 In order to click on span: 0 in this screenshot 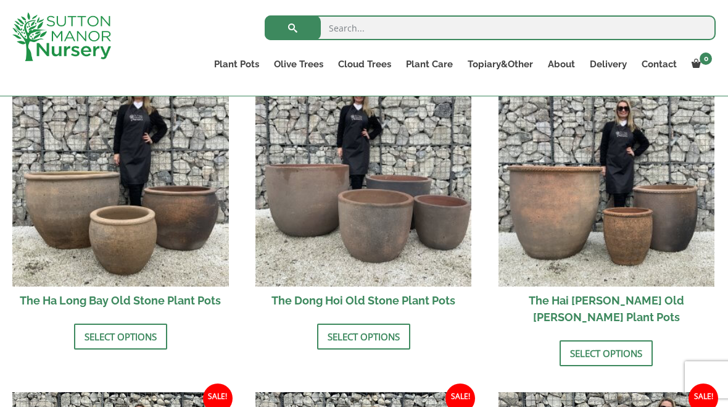, I will do `click(706, 59)`.